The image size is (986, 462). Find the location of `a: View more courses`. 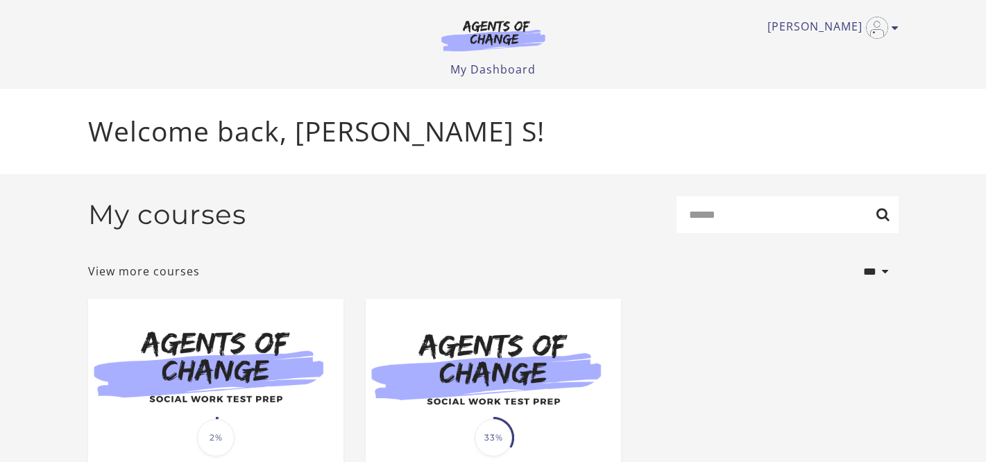

a: View more courses is located at coordinates (144, 271).